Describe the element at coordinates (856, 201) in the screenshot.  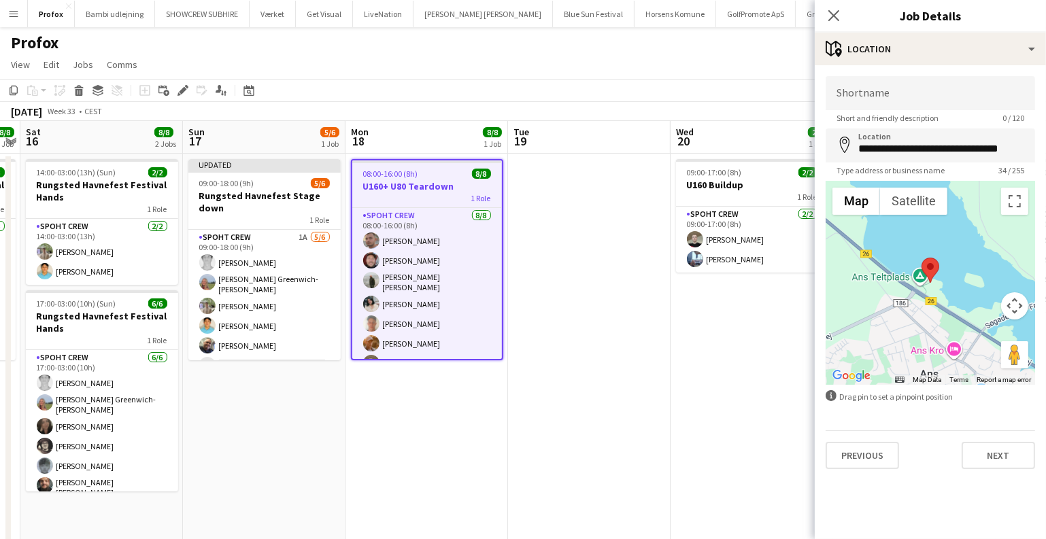
I see `button: Show street map` at that location.